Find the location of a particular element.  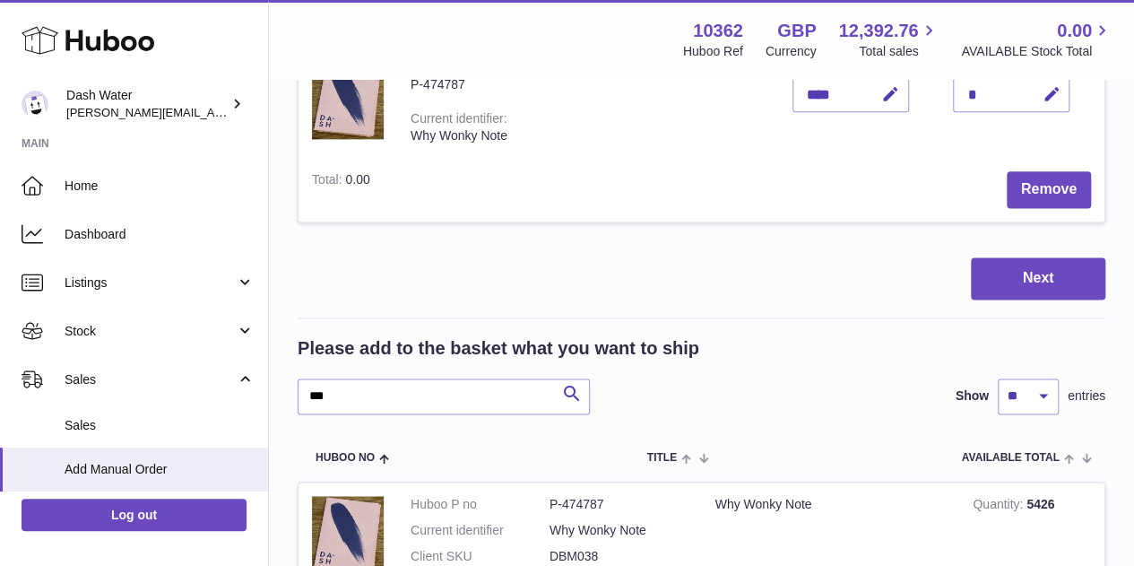

span: AVAILABLE Total is located at coordinates (1010, 457).